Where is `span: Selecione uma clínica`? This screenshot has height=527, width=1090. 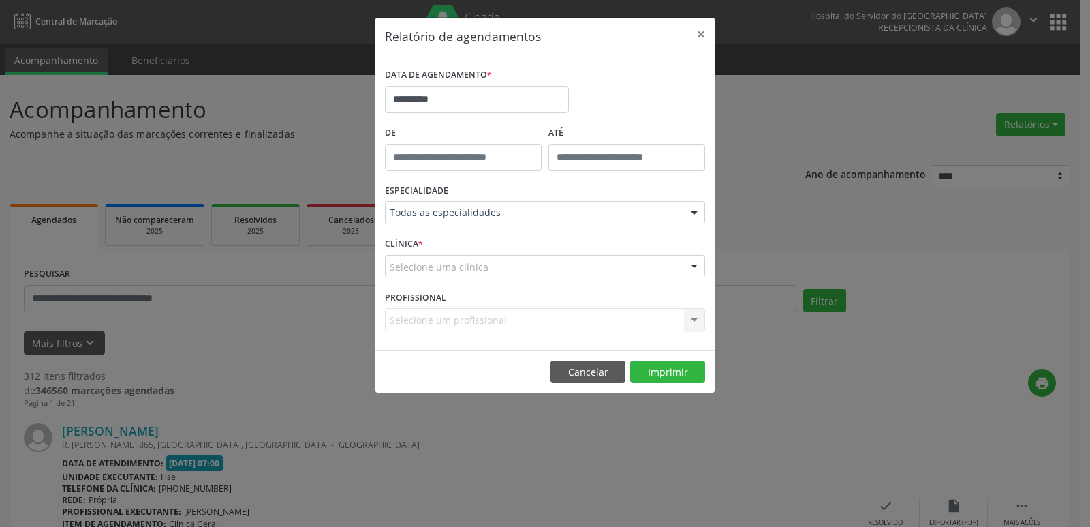 span: Selecione uma clínica is located at coordinates (439, 266).